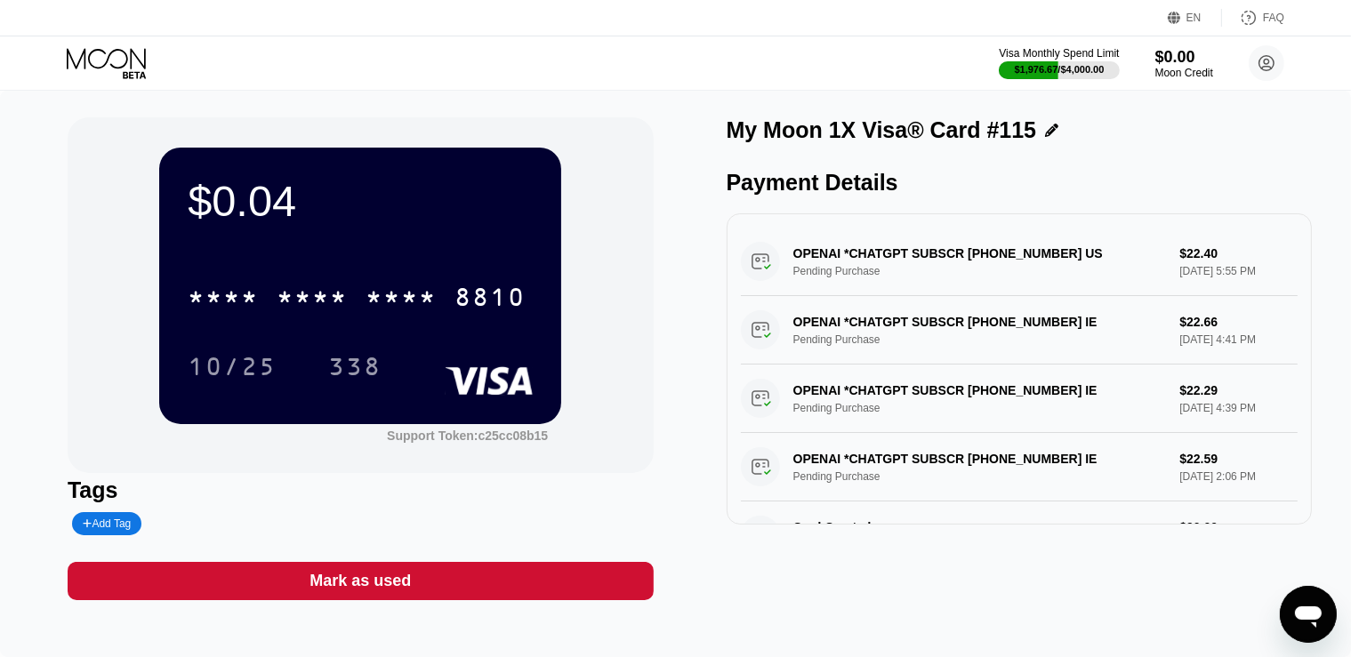 The width and height of the screenshot is (1351, 657). Describe the element at coordinates (1059, 63) in the screenshot. I see `div: Visa Monthly Spend Limit$1,976.67/$4,000.00` at that location.